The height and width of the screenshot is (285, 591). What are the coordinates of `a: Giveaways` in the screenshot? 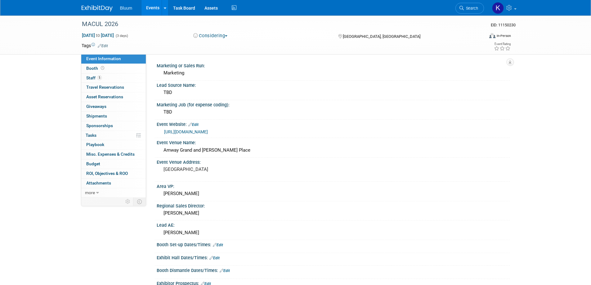 It's located at (113, 107).